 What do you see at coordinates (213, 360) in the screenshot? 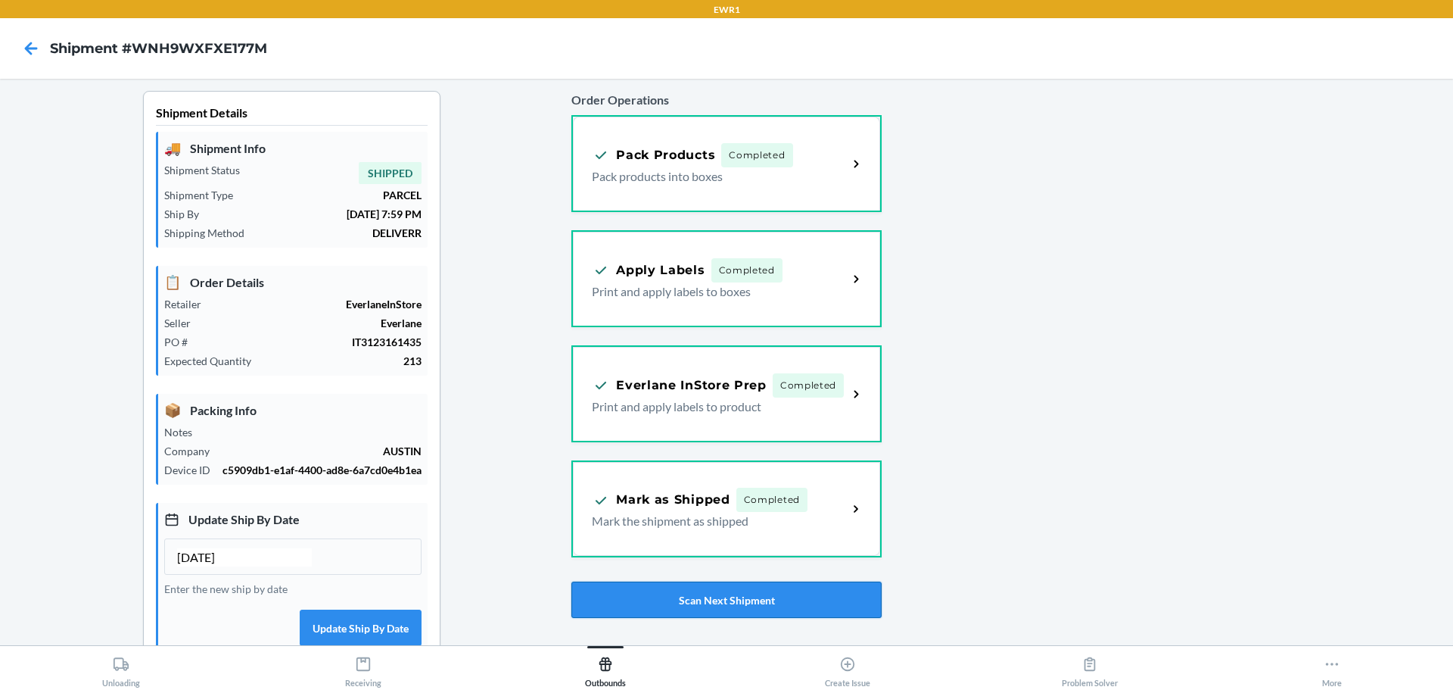
I see `p: Expected Quantity` at bounding box center [213, 360].